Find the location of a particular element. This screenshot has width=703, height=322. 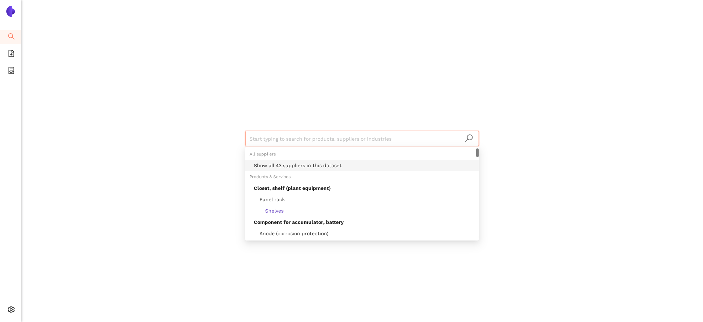

span: Shelves is located at coordinates (269, 211).